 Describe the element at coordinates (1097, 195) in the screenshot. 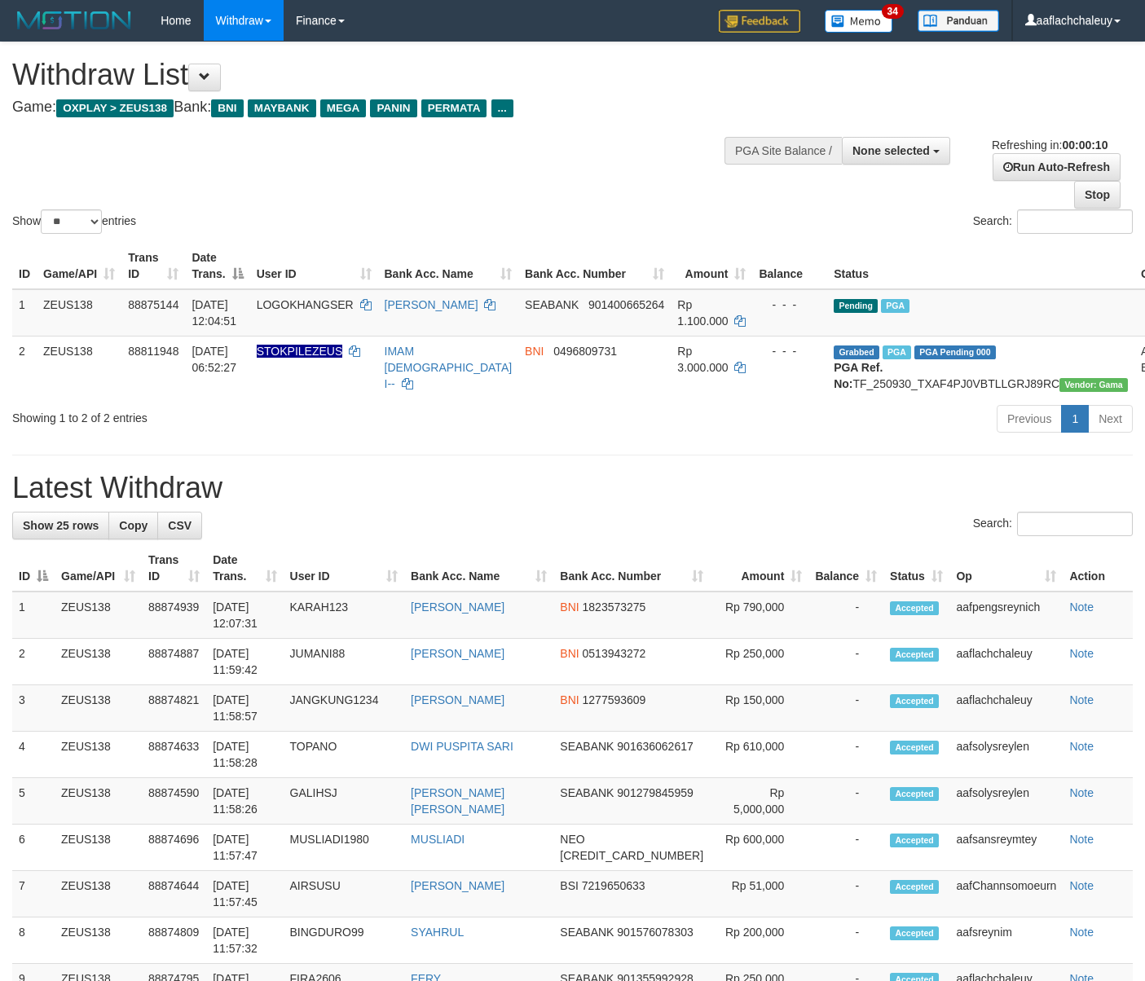

I see `a: Stop` at that location.